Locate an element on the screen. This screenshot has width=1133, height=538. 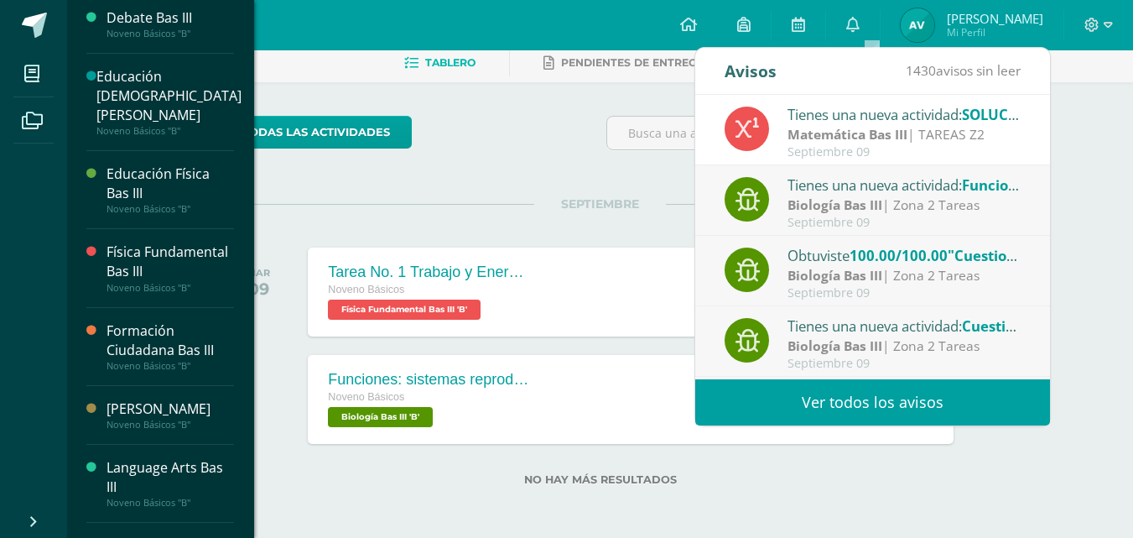
a: todas las Actividades is located at coordinates (316, 132).